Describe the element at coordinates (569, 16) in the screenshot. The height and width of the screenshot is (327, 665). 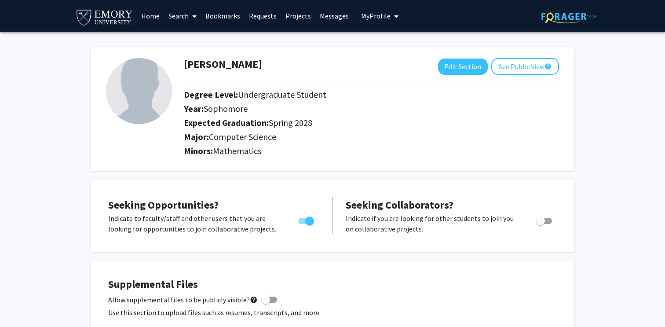
I see `img: ForagerOne Logo` at that location.